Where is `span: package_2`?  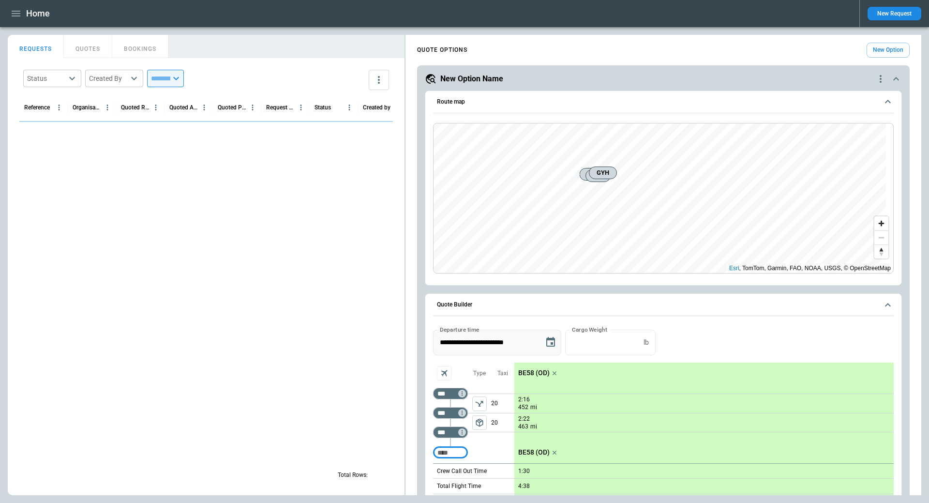 span: package_2 is located at coordinates (480, 423).